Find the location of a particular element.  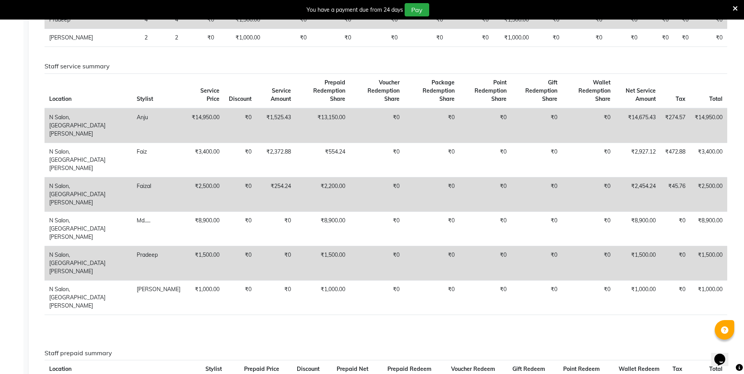

span: Net Service Amount is located at coordinates (641, 95).